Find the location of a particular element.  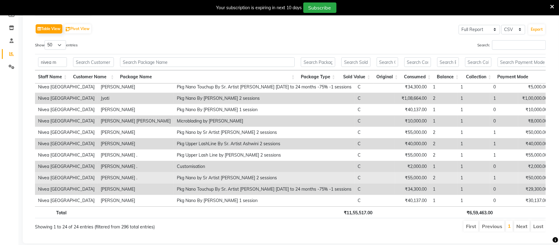

td: ₹50,000.00 is located at coordinates (534, 178).